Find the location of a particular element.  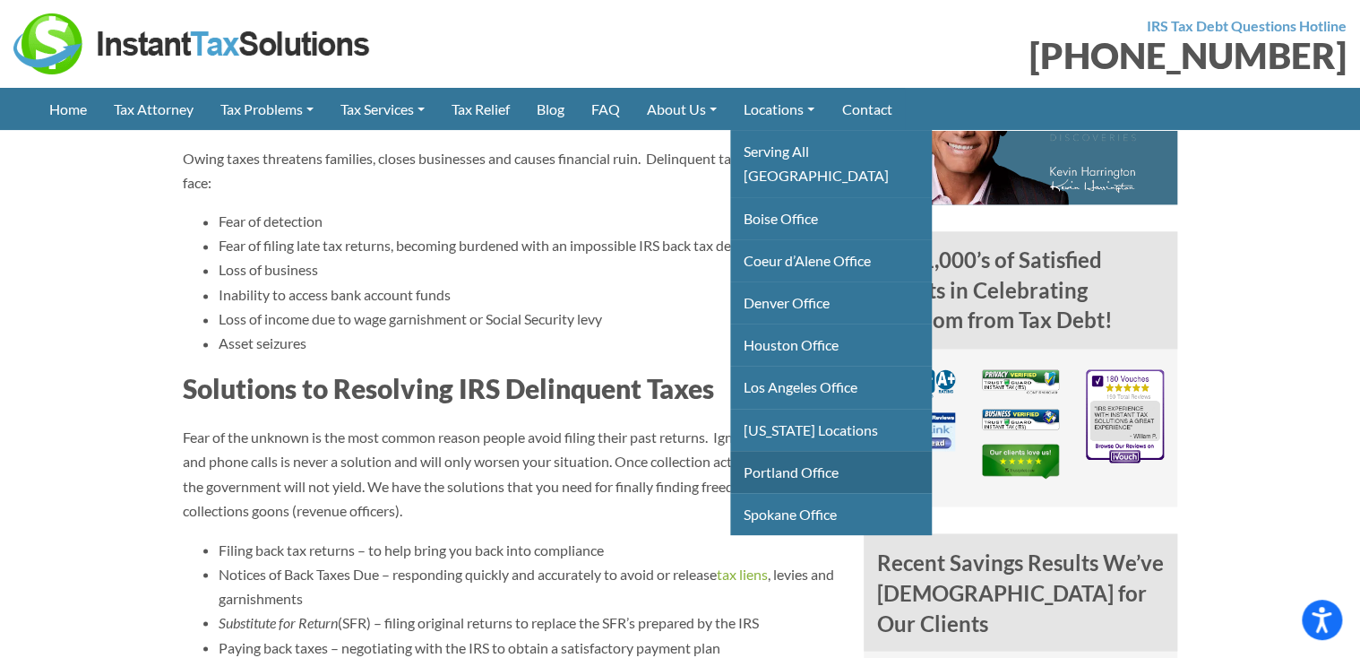

img: Business Verified is located at coordinates (1021, 419).